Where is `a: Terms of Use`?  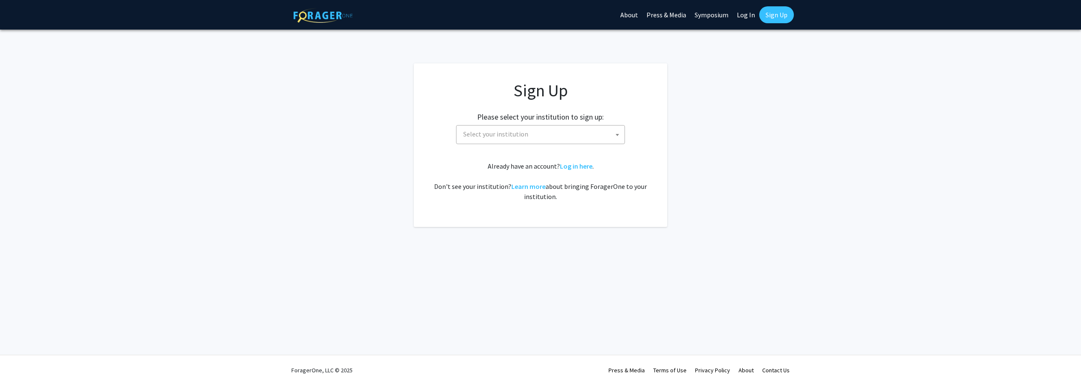 a: Terms of Use is located at coordinates (669, 370).